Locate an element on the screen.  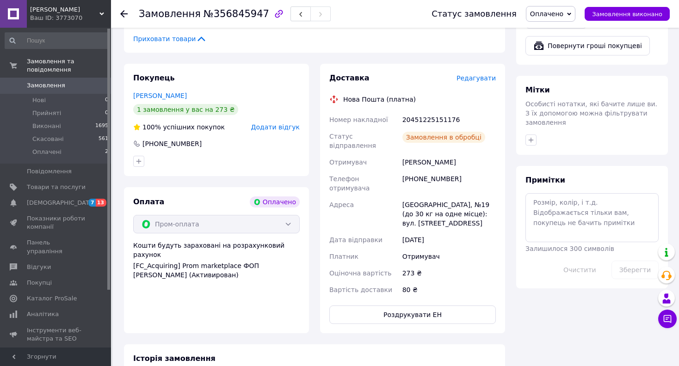
span: Особисті нотатки, які бачите лише ви. З їх допомогою можна фільтрувати замовлення is located at coordinates (591, 113).